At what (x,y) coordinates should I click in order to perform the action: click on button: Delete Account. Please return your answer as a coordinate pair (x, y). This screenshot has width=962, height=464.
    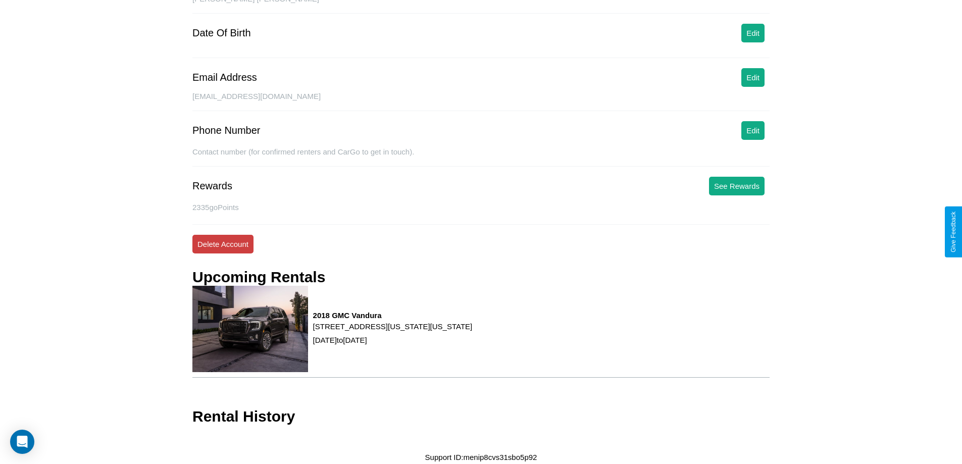
    Looking at the image, I should click on (223, 244).